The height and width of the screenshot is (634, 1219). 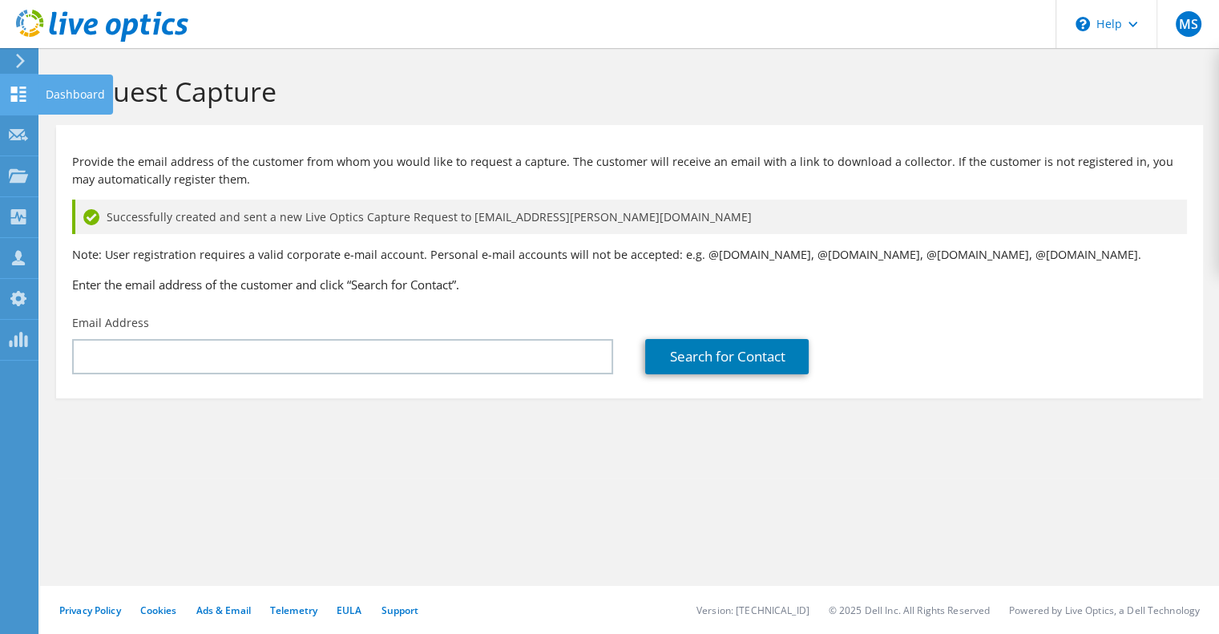 I want to click on a: EULA, so click(x=349, y=610).